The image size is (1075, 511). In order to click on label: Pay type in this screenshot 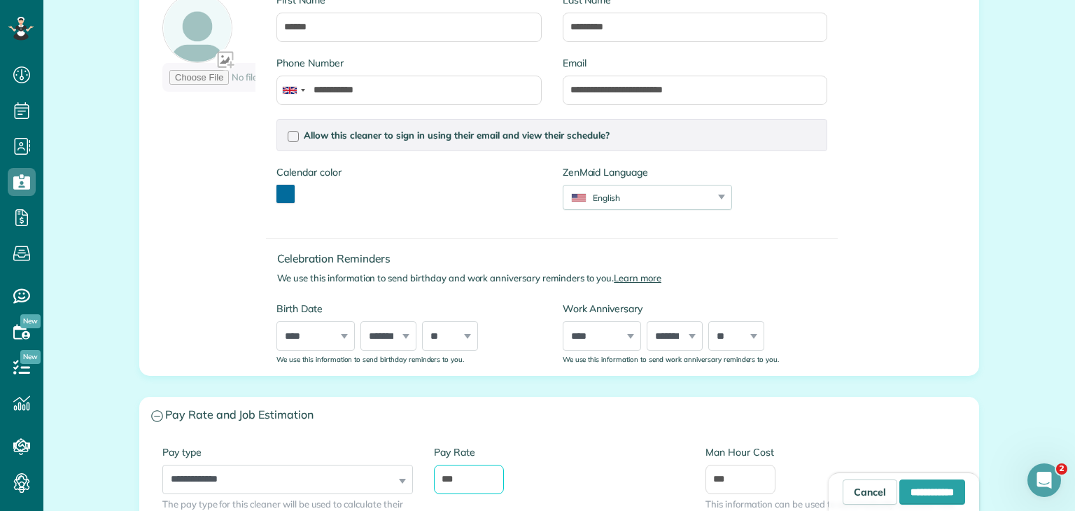, I will do `click(288, 452)`.